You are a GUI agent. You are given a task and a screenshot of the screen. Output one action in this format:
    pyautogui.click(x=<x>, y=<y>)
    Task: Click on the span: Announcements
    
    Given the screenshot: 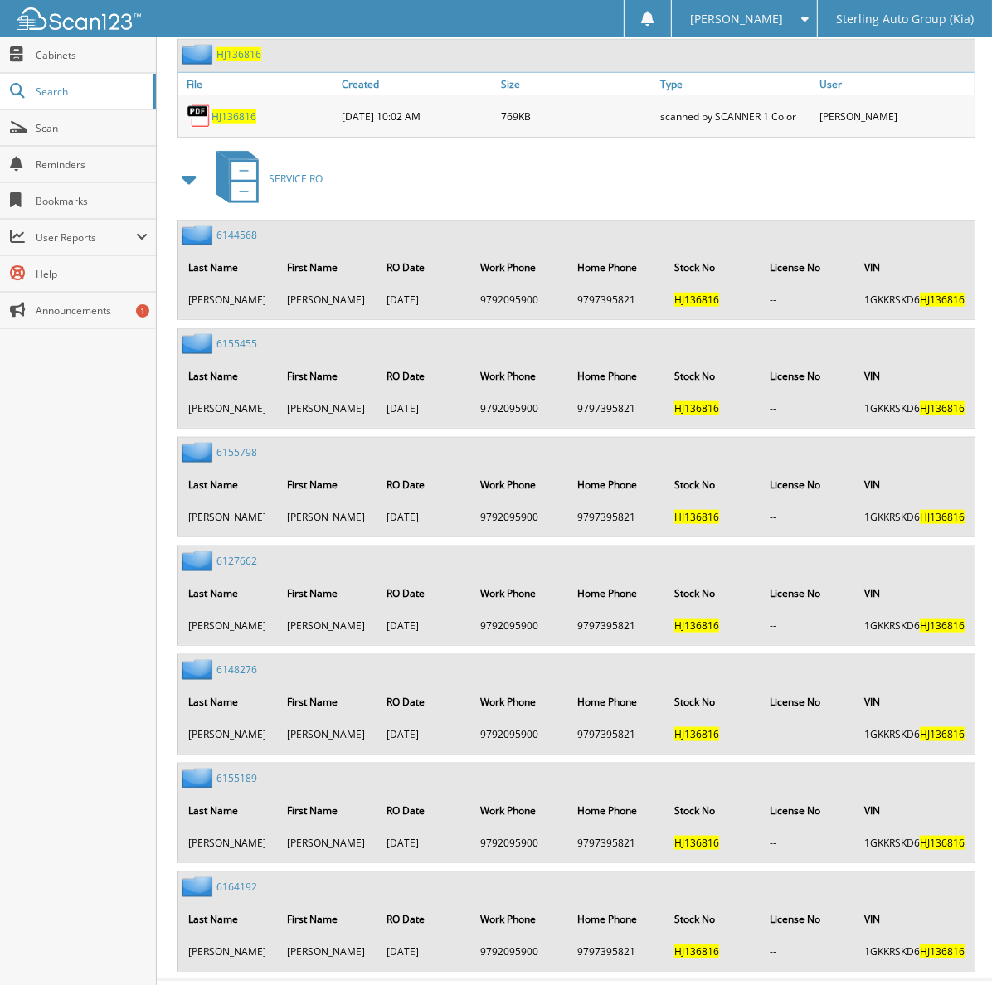 What is the action you would take?
    pyautogui.click(x=91, y=310)
    